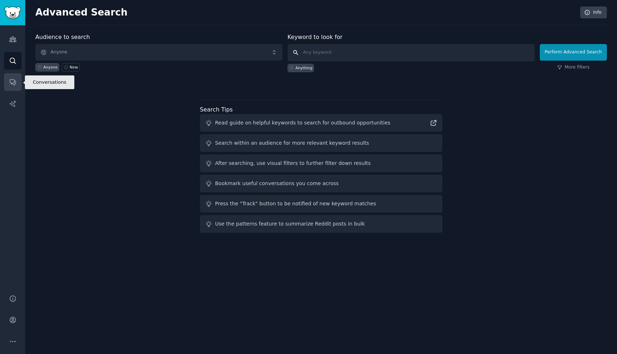 This screenshot has height=354, width=617. I want to click on div: New, so click(74, 67).